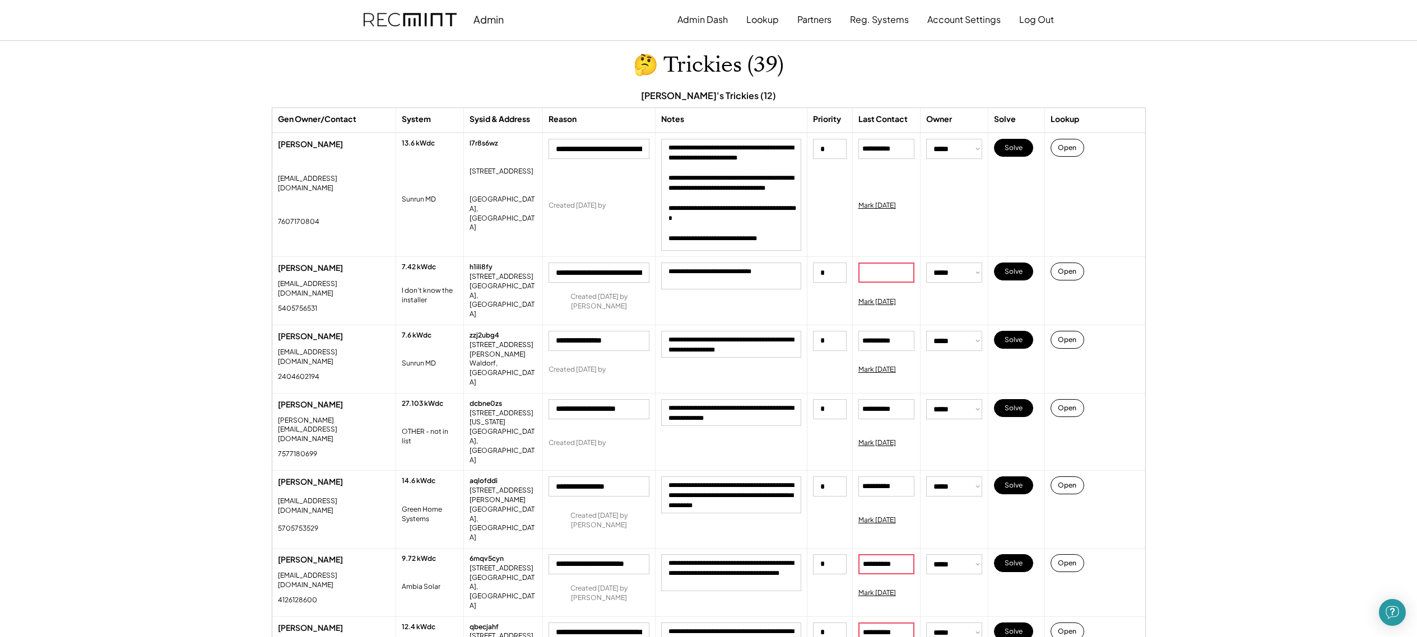 The image size is (1417, 637). I want to click on button: Lookup, so click(762, 20).